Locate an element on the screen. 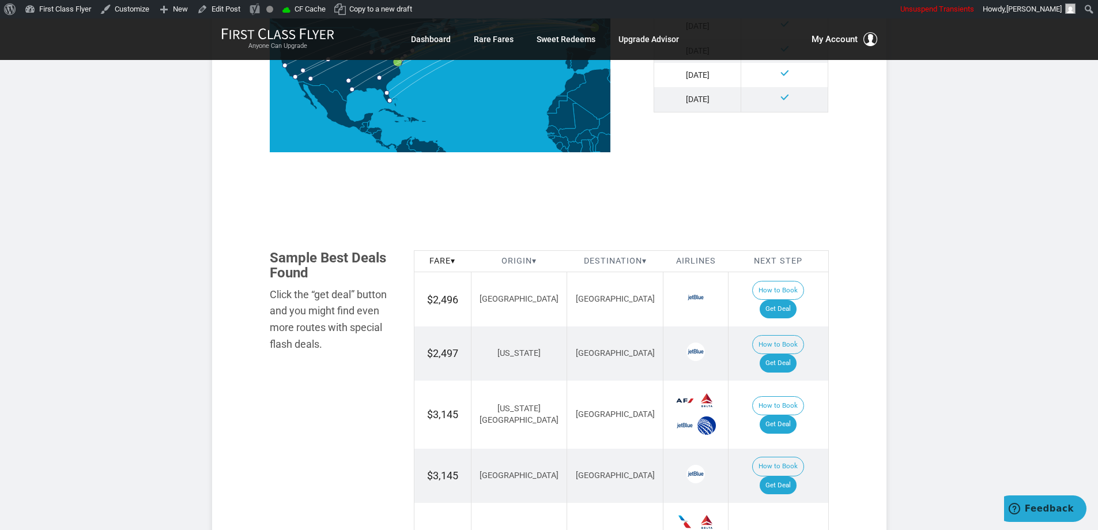 The image size is (1098, 530). th: Airlines is located at coordinates (696, 261).